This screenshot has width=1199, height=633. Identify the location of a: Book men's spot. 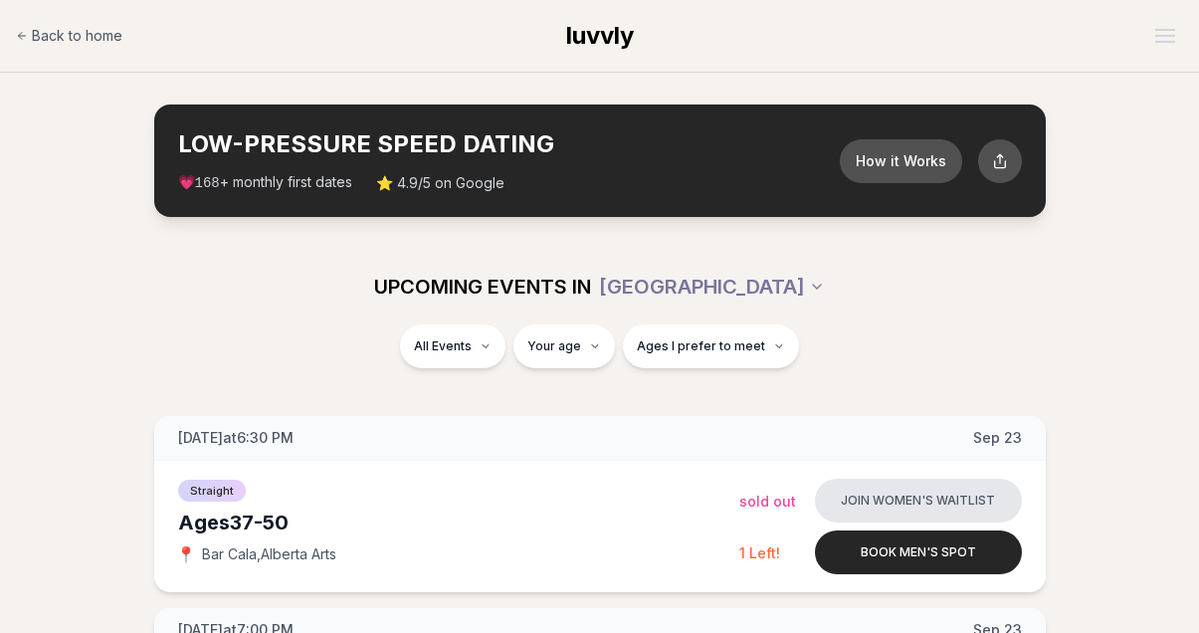
(918, 552).